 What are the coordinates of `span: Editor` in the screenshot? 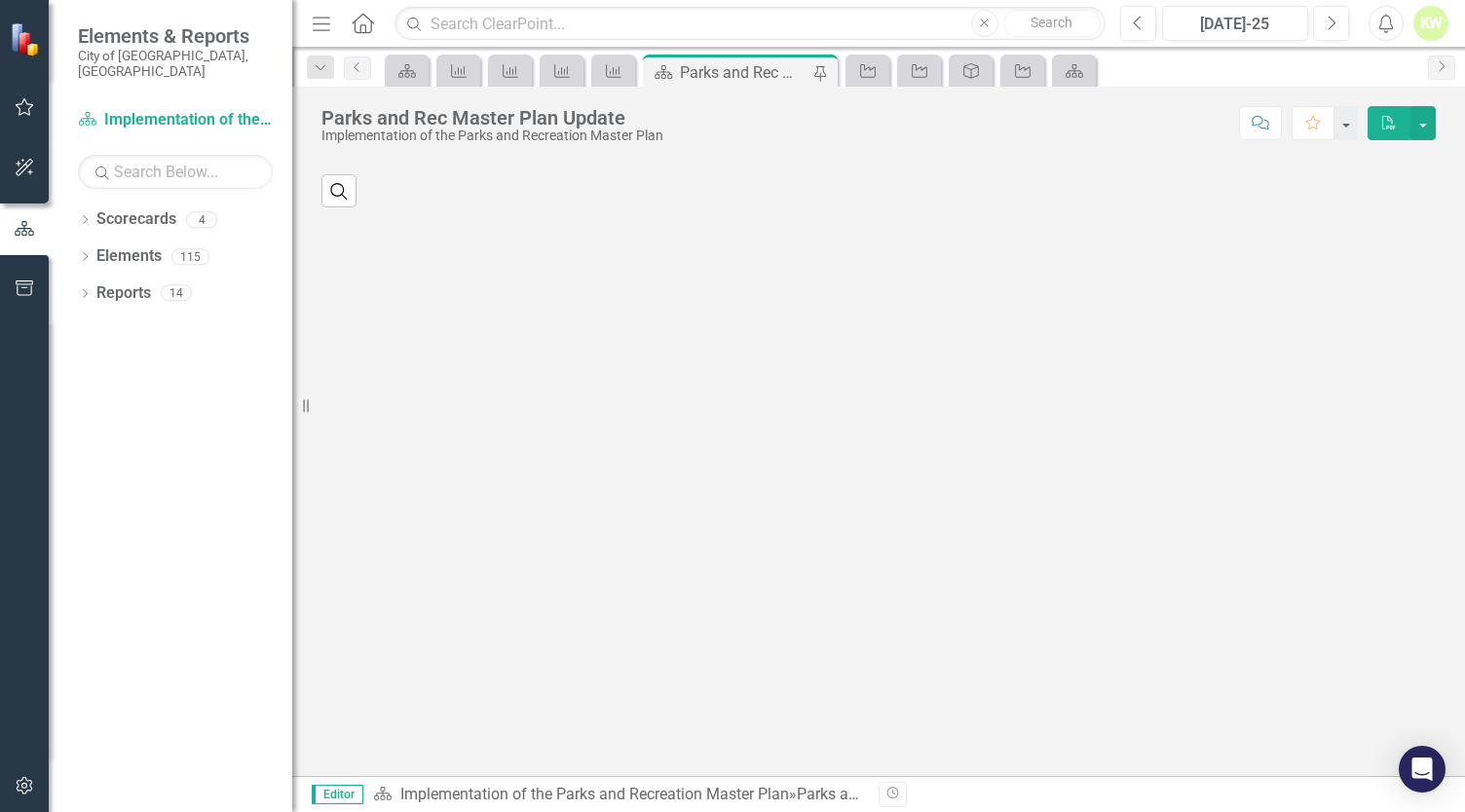 It's located at (337, 794).